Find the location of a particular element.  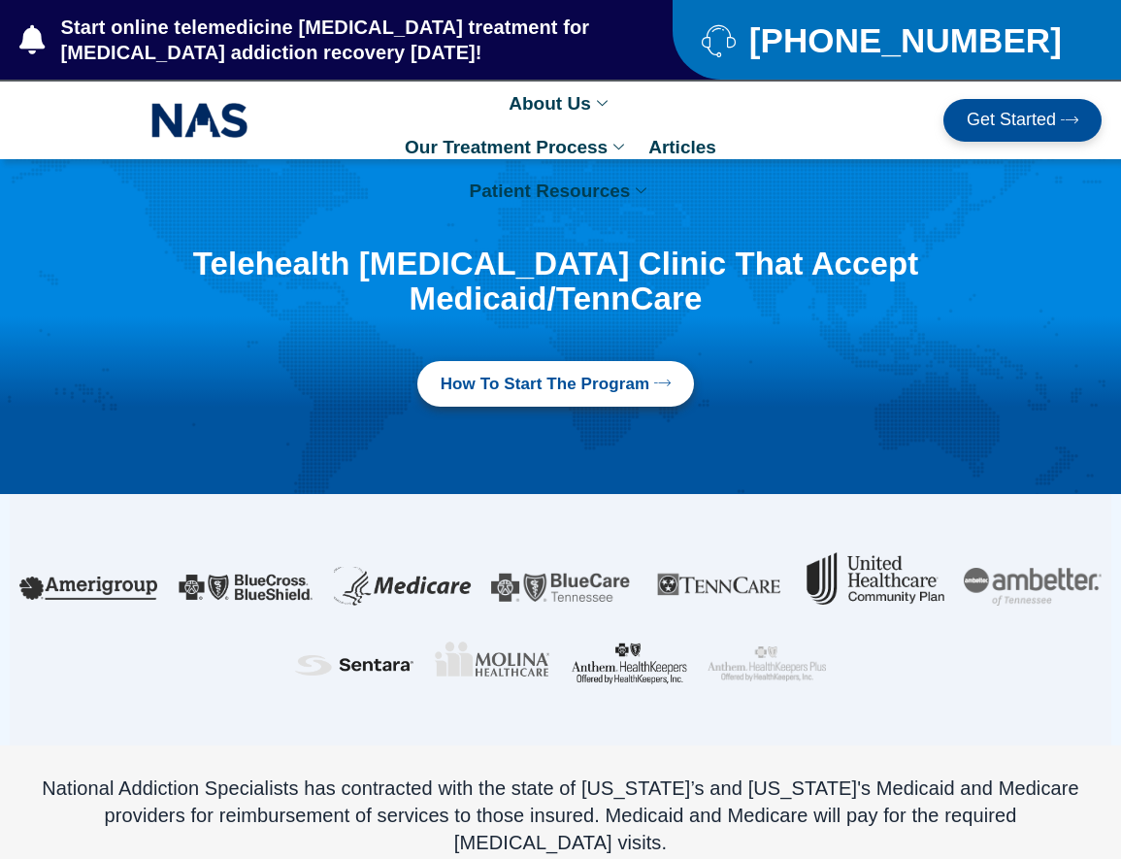

img: ambetter insurance of tennessee for opioid addiction is located at coordinates (1032, 586).